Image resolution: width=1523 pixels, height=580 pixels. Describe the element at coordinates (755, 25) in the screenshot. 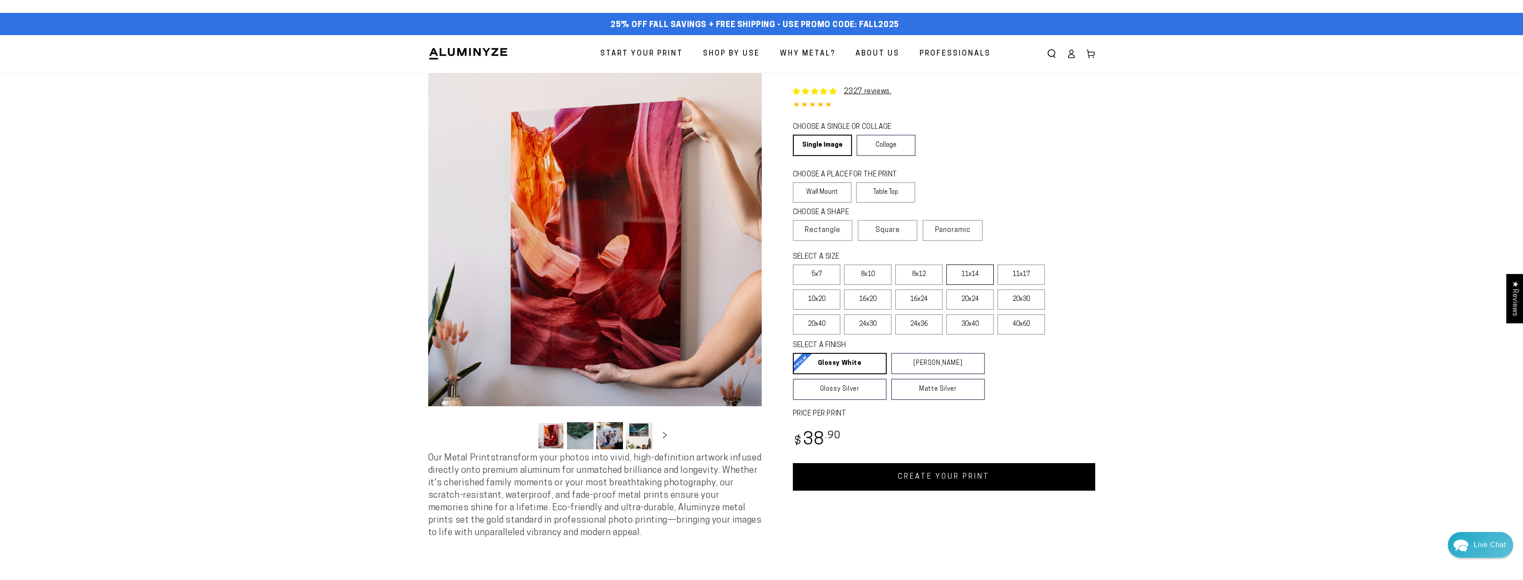

I see `span: 25% off FALL Savings + Free Shipping - Use Promo Code: FALL2025` at that location.